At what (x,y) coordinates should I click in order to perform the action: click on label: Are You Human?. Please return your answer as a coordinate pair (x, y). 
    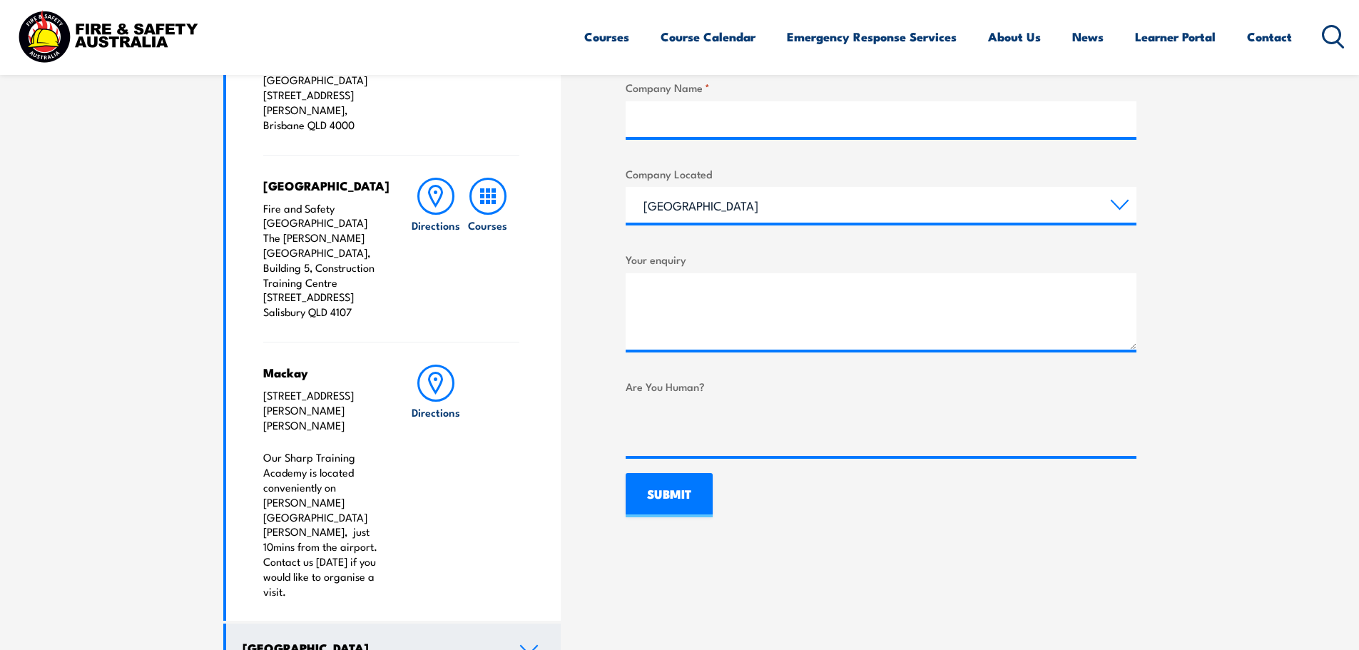
    Looking at the image, I should click on (881, 386).